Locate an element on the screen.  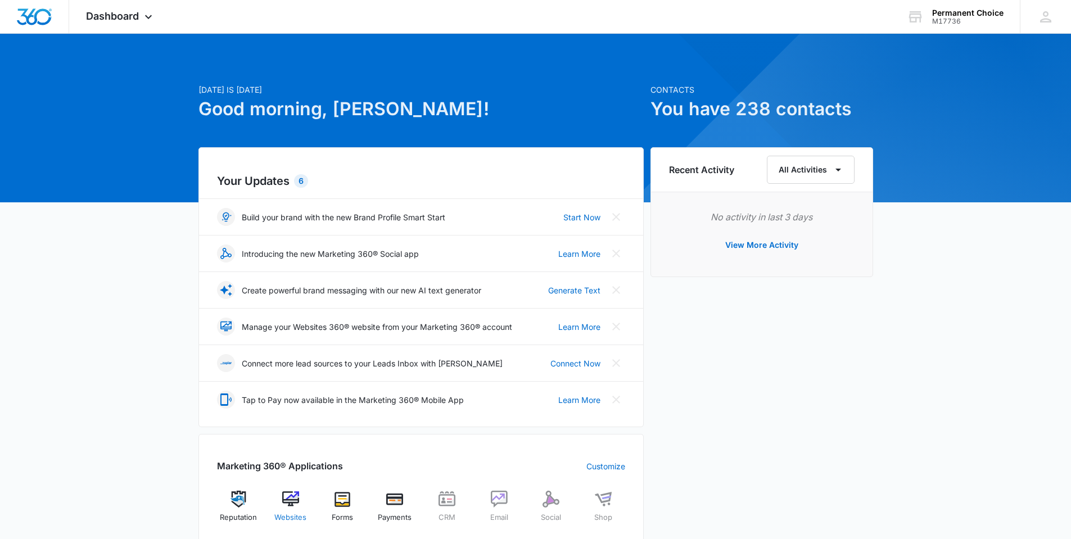
a: Reputation is located at coordinates (238, 511).